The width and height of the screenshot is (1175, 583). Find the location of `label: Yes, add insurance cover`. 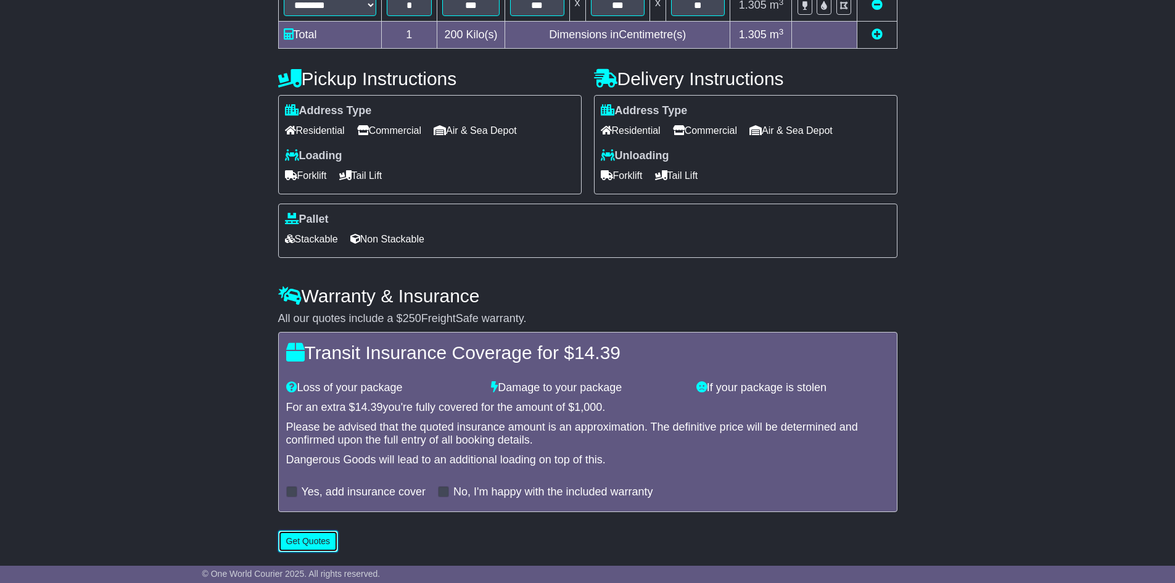

label: Yes, add insurance cover is located at coordinates (363, 492).